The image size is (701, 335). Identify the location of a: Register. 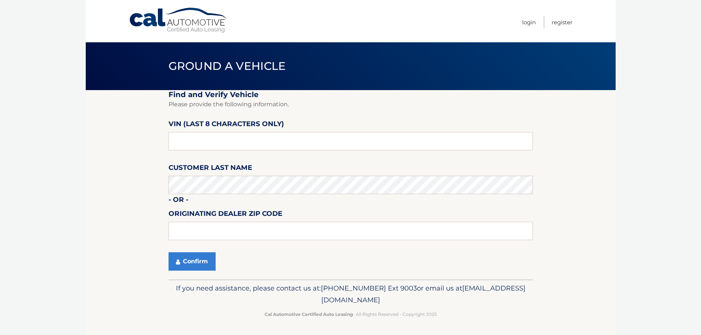
(562, 22).